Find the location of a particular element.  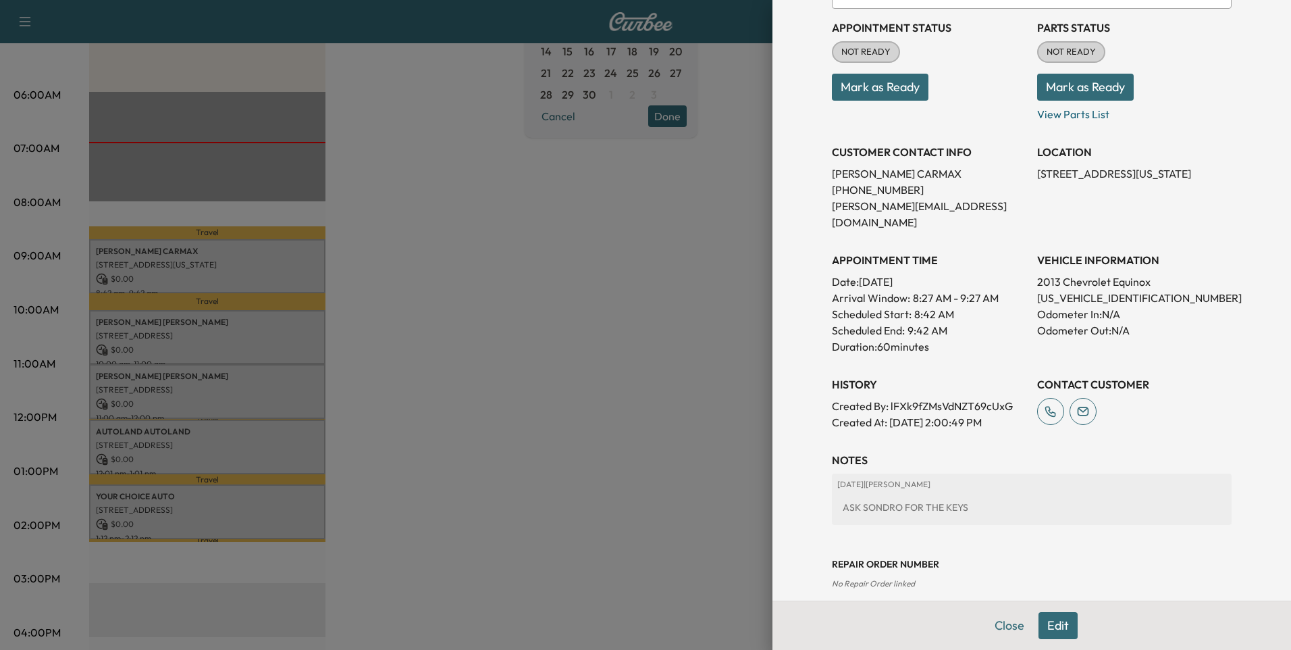

div: ASK SONDRO FOR THE KEYS is located at coordinates (1032, 507).